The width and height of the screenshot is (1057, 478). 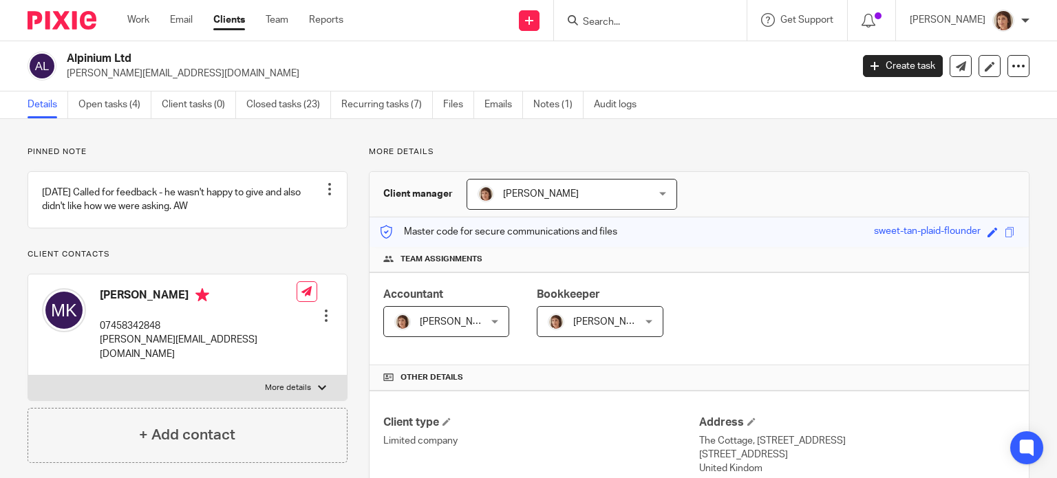 What do you see at coordinates (413, 294) in the screenshot?
I see `span: Accountant` at bounding box center [413, 294].